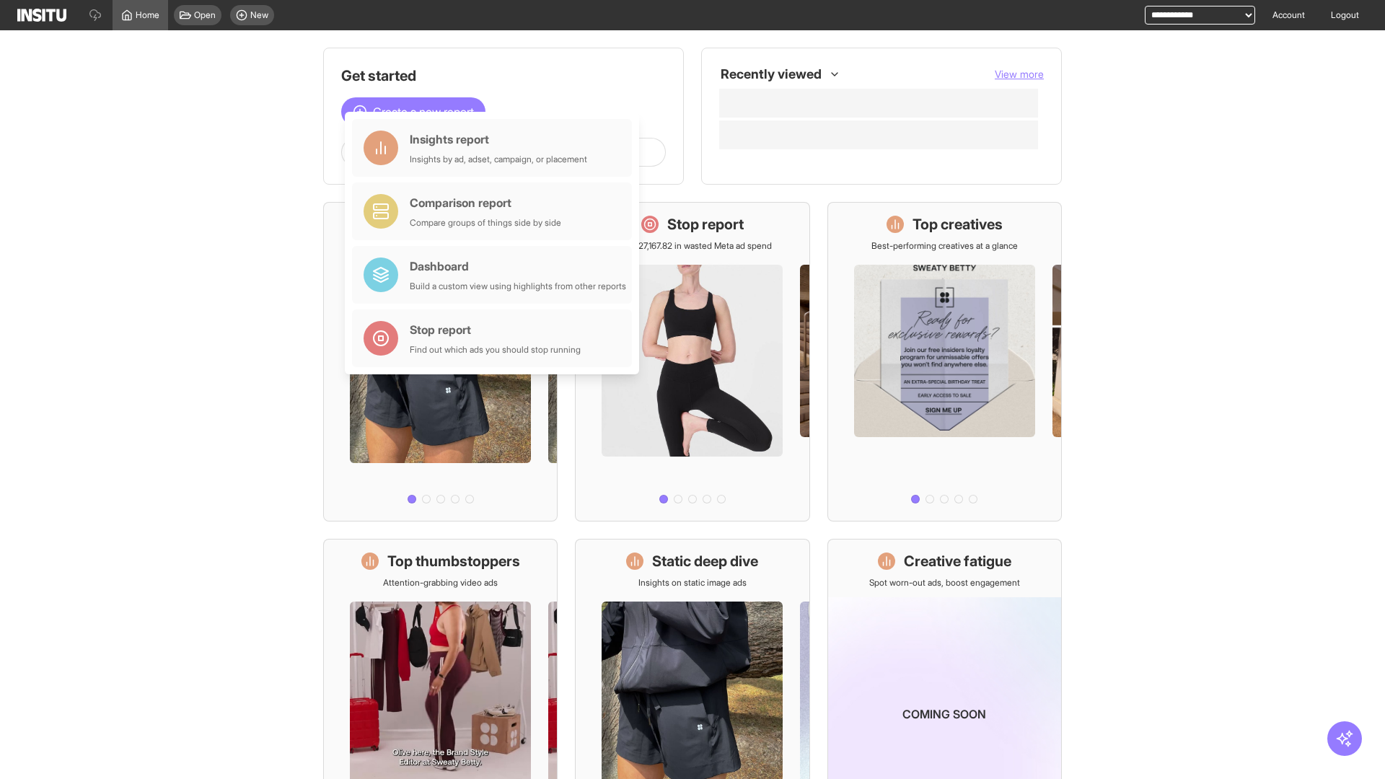  Describe the element at coordinates (944, 246) in the screenshot. I see `p: Best-performing creatives at a glance` at that location.